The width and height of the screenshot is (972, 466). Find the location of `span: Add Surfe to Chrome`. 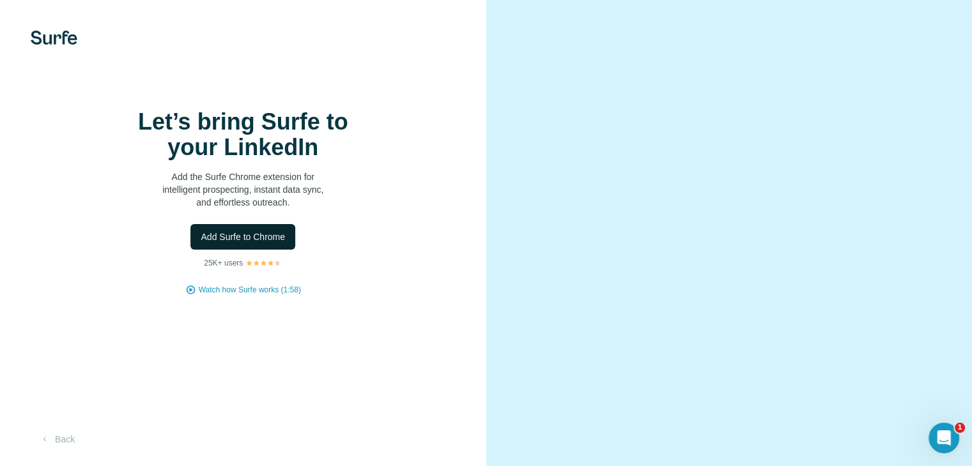

span: Add Surfe to Chrome is located at coordinates (243, 237).